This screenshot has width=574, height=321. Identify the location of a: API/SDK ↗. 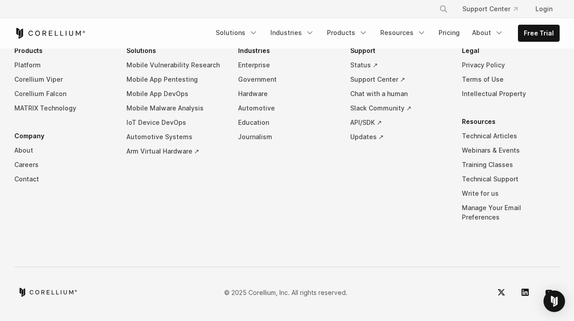
(399, 122).